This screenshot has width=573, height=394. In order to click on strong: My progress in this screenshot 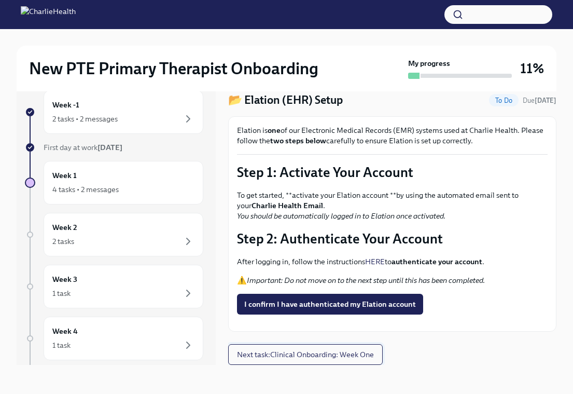, I will do `click(429, 63)`.